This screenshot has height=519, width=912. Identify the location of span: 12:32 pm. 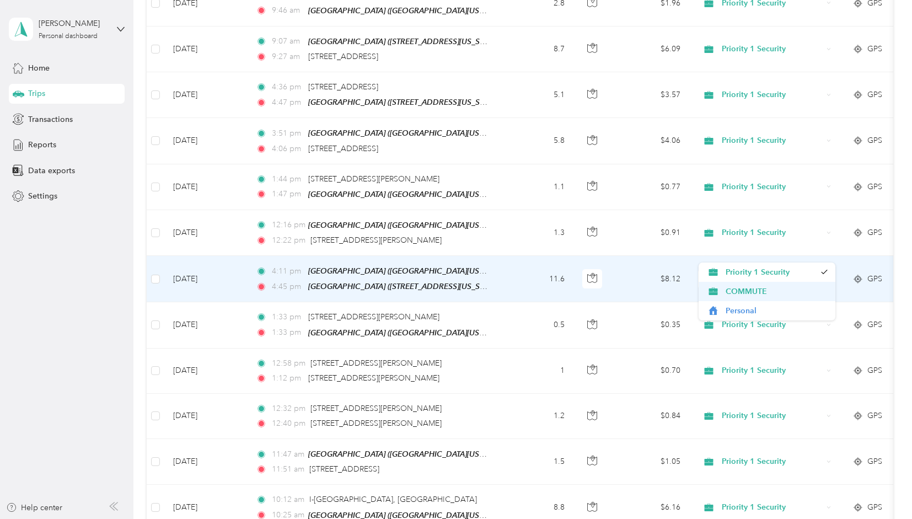
(288, 408).